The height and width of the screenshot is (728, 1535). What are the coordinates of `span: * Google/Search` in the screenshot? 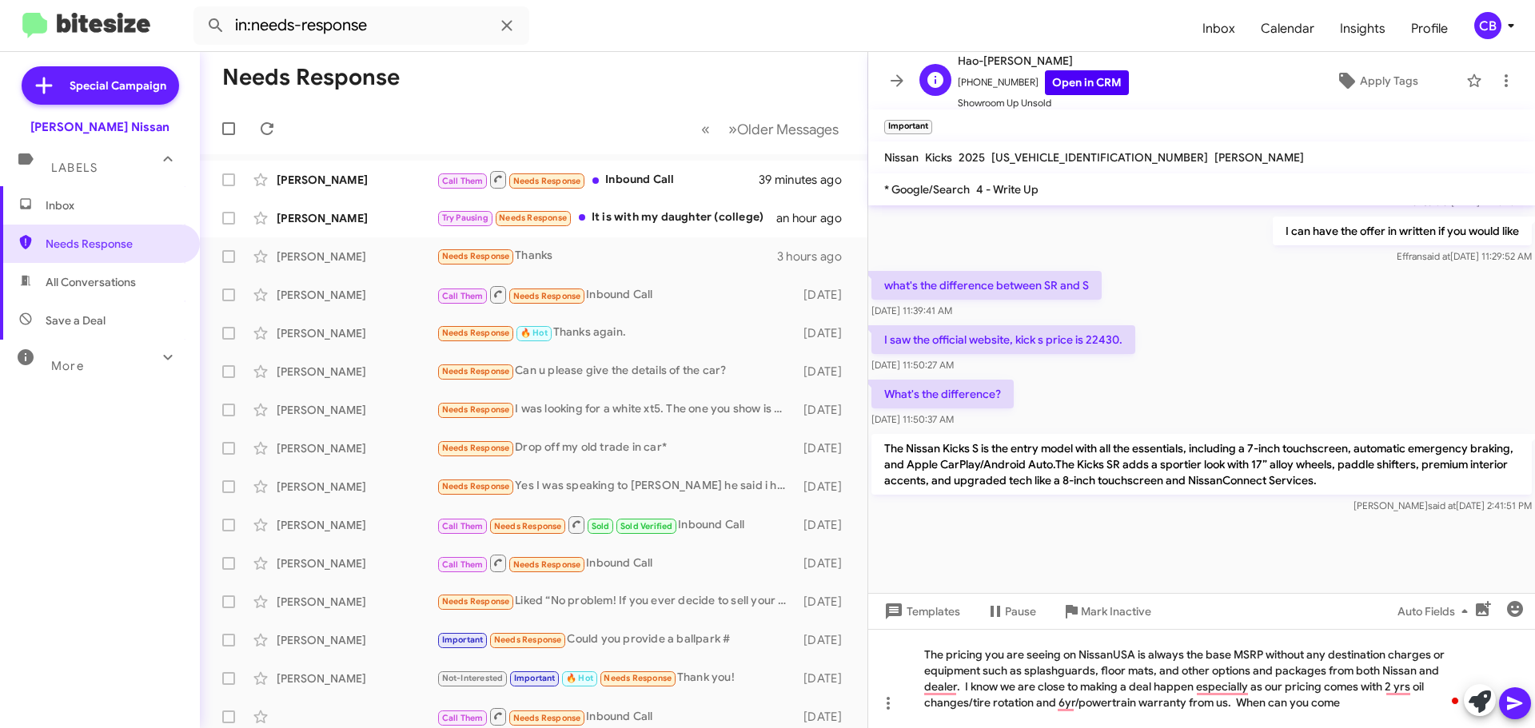 It's located at (926, 189).